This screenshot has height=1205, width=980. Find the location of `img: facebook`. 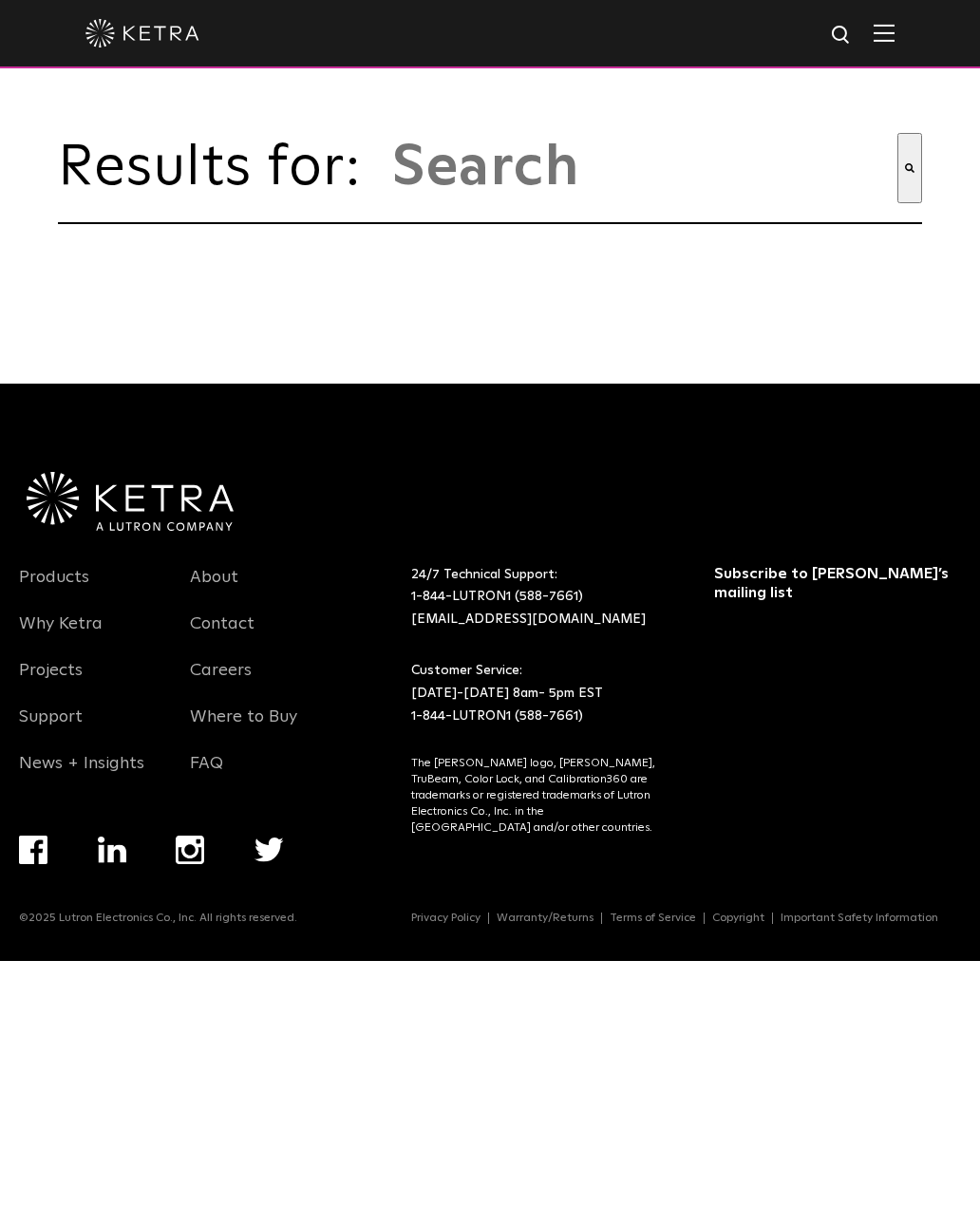

img: facebook is located at coordinates (33, 850).